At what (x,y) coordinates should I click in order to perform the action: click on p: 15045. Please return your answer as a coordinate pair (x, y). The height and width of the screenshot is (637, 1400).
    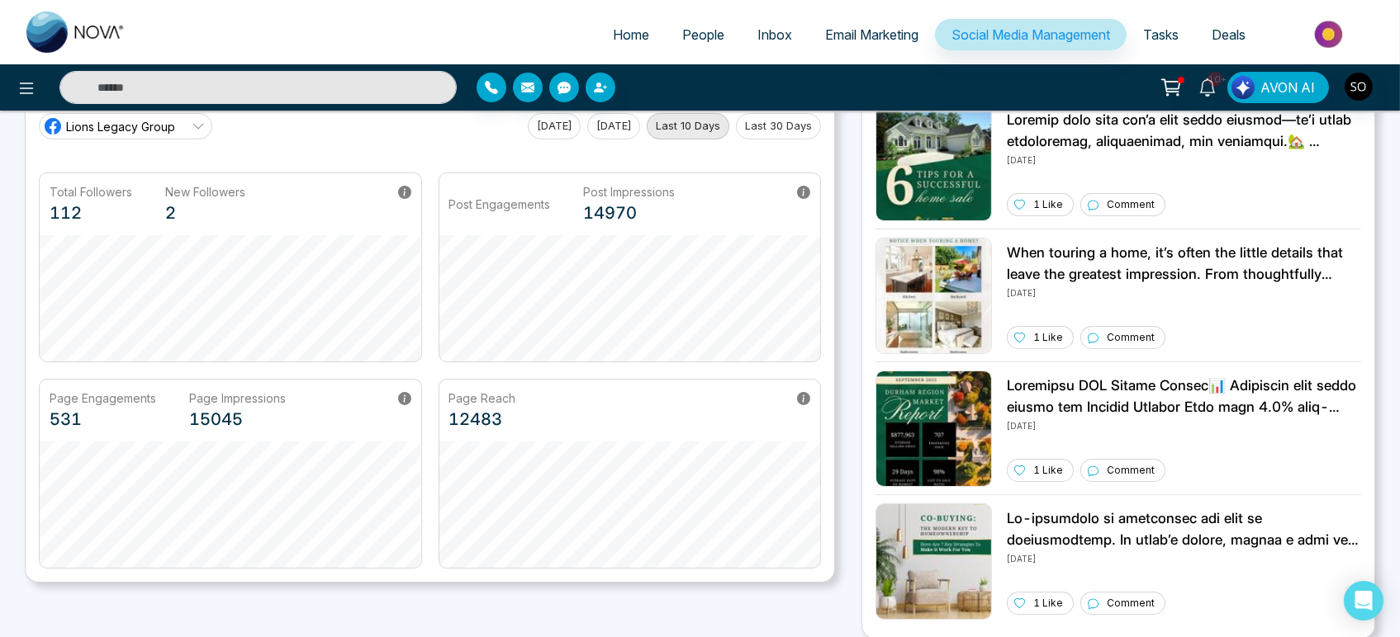
    Looking at the image, I should click on (237, 419).